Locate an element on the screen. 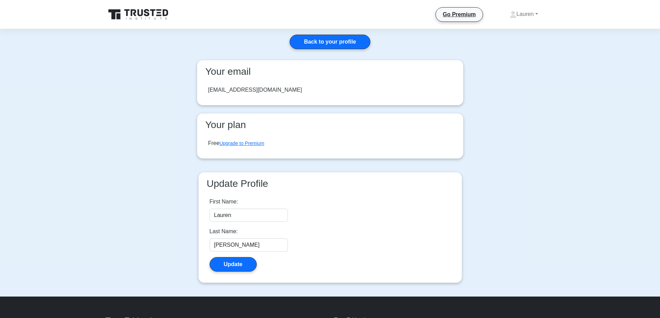 This screenshot has height=318, width=660. a: Upgrade to Premium is located at coordinates (241, 143).